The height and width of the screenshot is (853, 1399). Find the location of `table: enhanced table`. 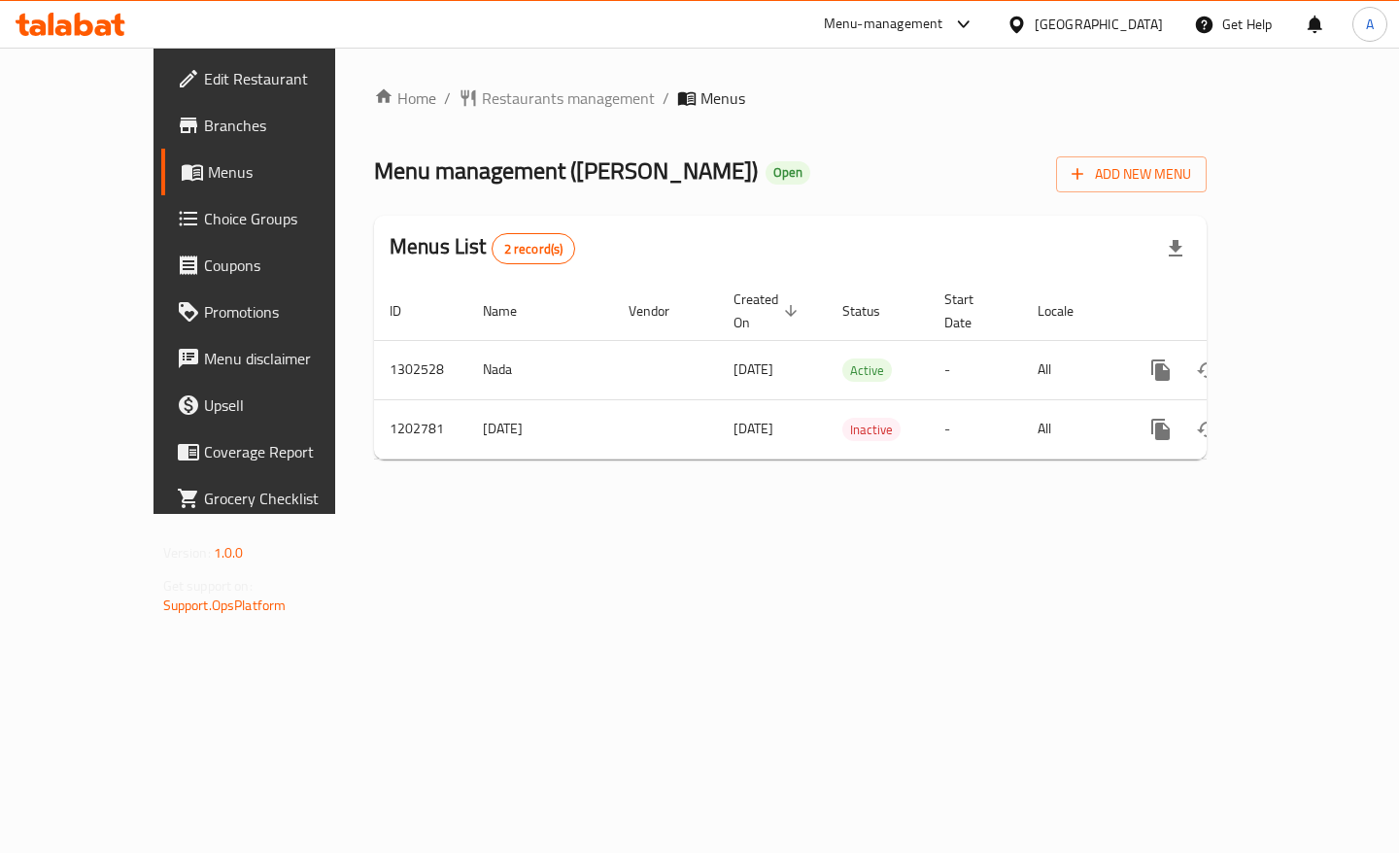

table: enhanced table is located at coordinates (857, 370).